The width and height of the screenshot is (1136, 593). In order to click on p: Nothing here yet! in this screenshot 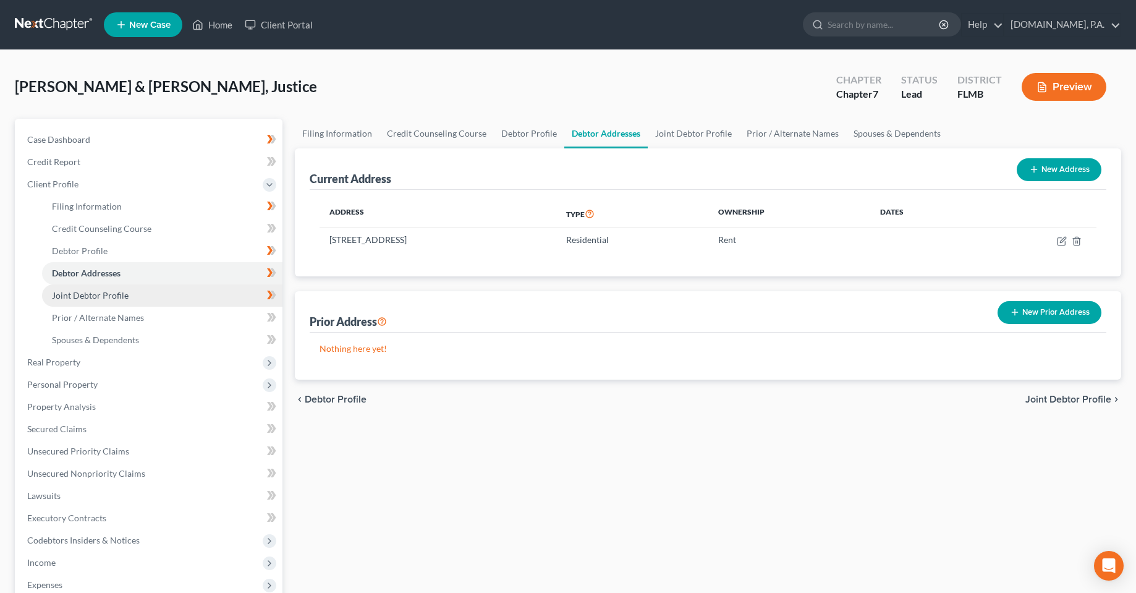, I will do `click(708, 349)`.